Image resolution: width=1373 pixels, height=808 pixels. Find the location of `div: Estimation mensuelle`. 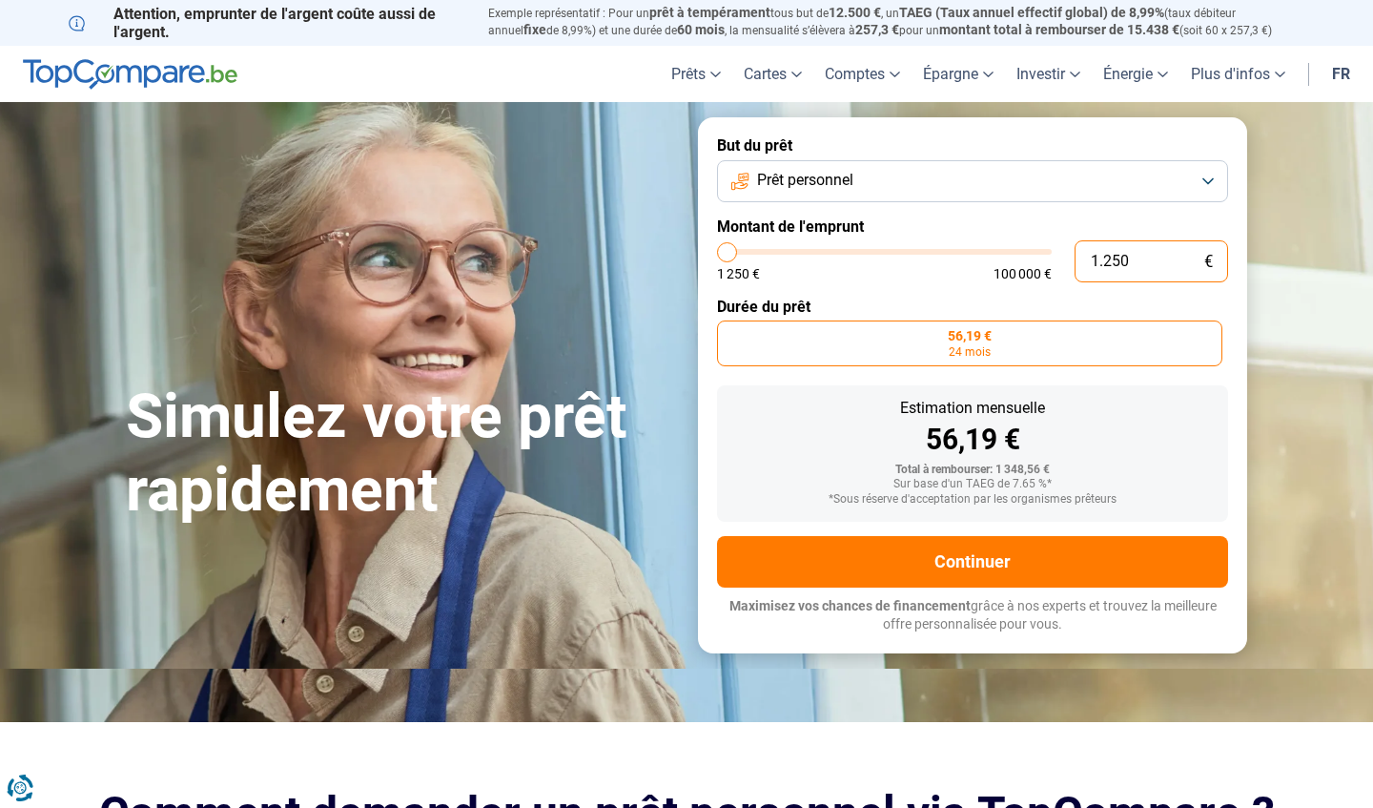

div: Estimation mensuelle is located at coordinates (973, 408).